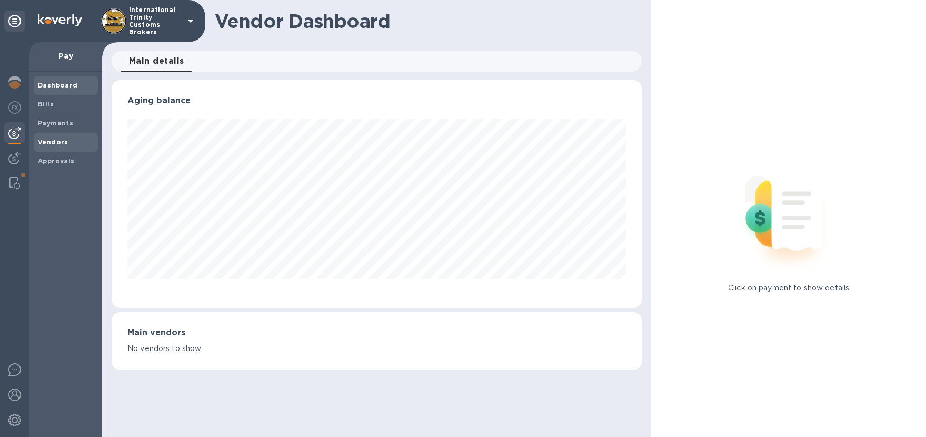 Image resolution: width=926 pixels, height=437 pixels. I want to click on b: Vendors, so click(53, 142).